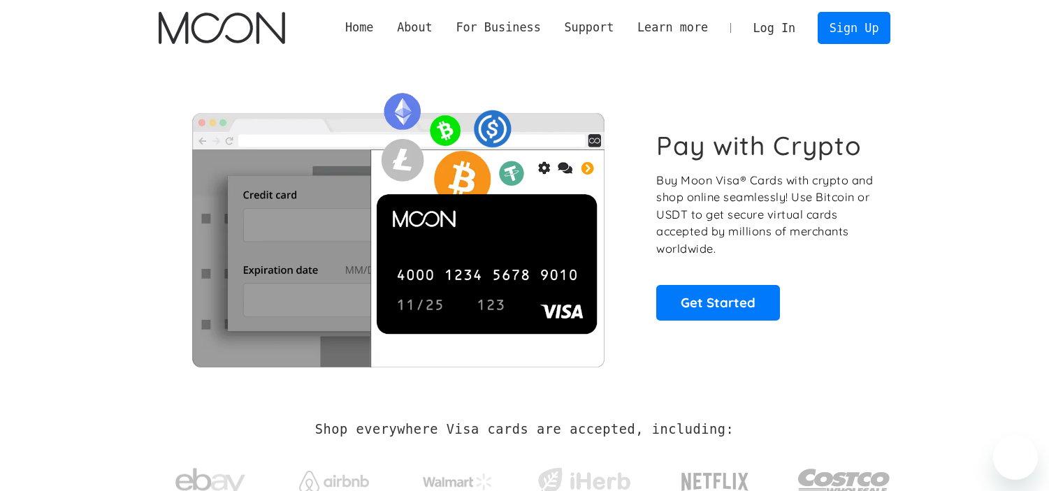  What do you see at coordinates (775, 28) in the screenshot?
I see `a: Log In` at bounding box center [775, 28].